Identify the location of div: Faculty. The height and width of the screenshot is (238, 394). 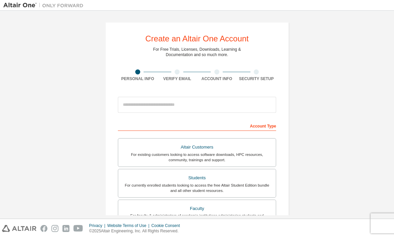
(197, 209).